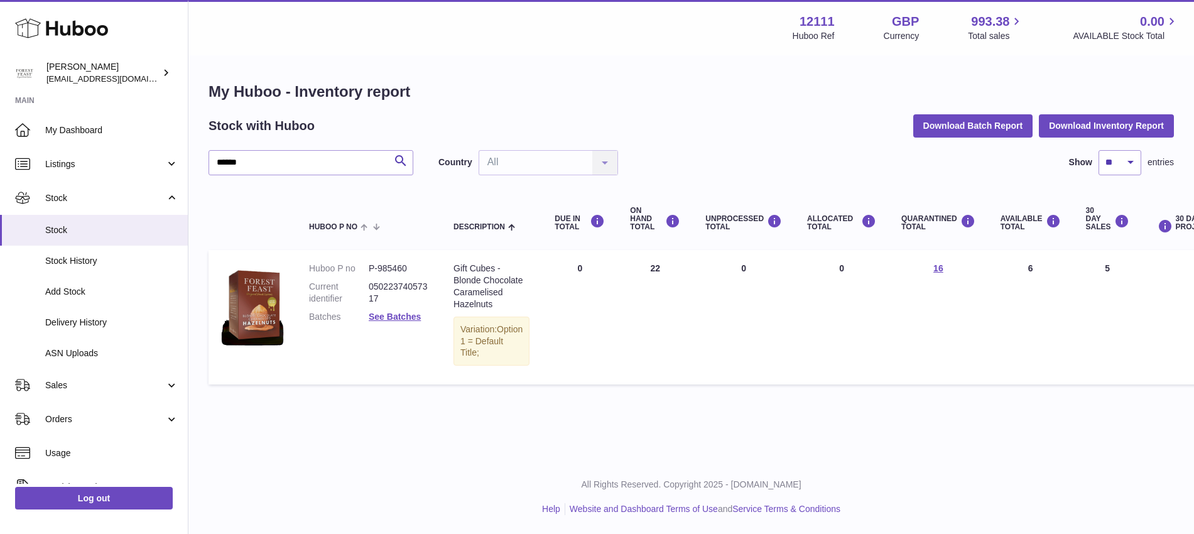  Describe the element at coordinates (938, 268) in the screenshot. I see `a: 16` at that location.